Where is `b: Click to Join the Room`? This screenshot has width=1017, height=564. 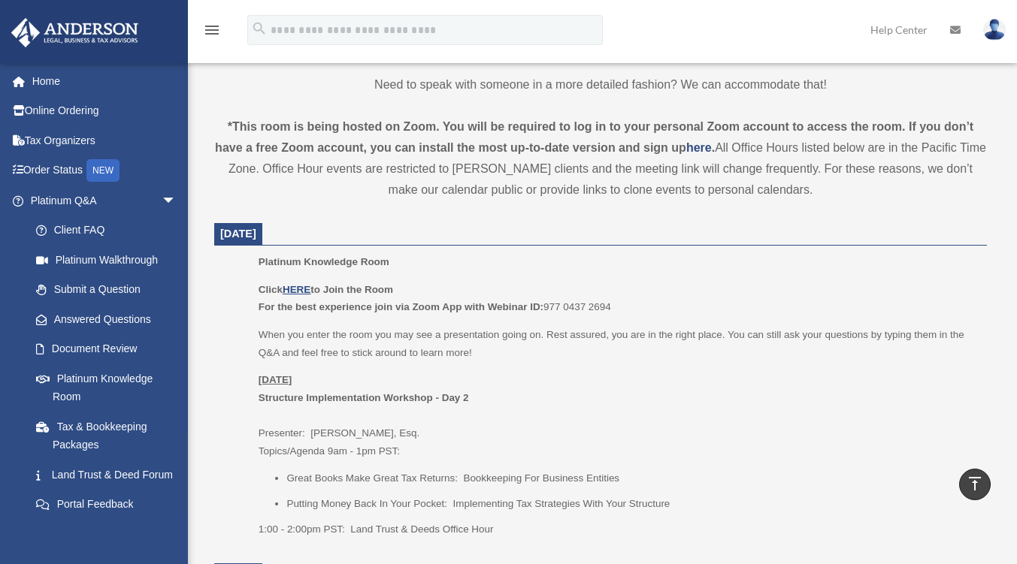
b: Click to Join the Room is located at coordinates (325, 289).